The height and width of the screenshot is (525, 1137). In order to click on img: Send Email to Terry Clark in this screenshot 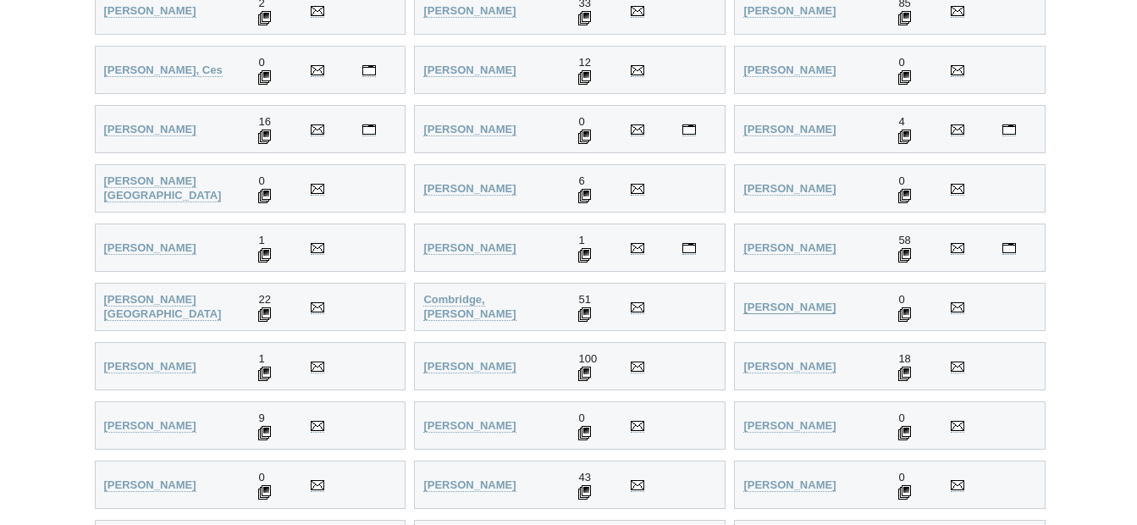, I will do `click(958, 189)`.